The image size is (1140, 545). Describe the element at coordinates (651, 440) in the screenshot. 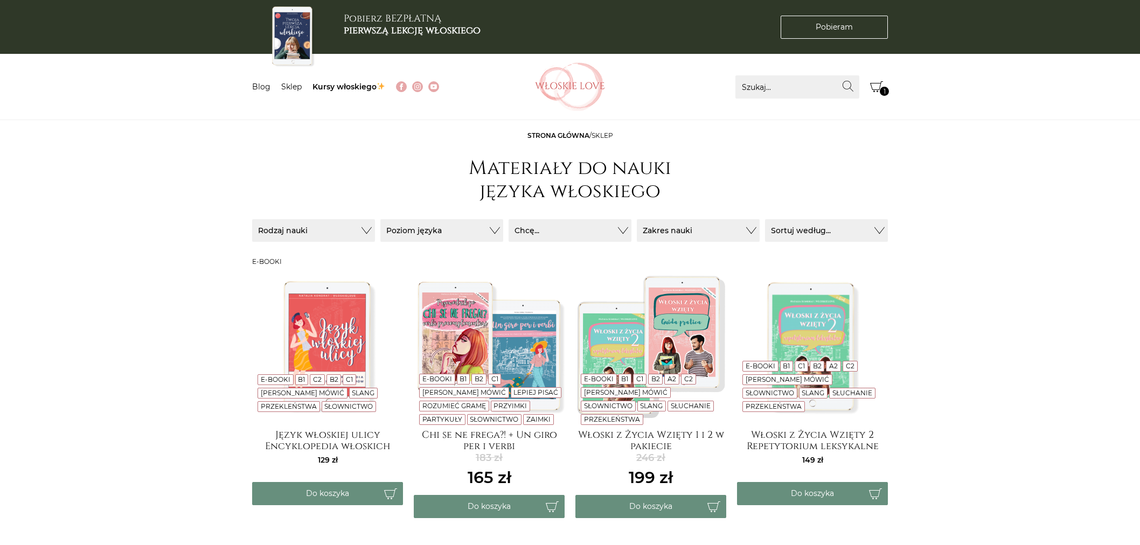

I see `h4: Włoski z Życia Wzięty 1 i 2 w pakiecie` at that location.